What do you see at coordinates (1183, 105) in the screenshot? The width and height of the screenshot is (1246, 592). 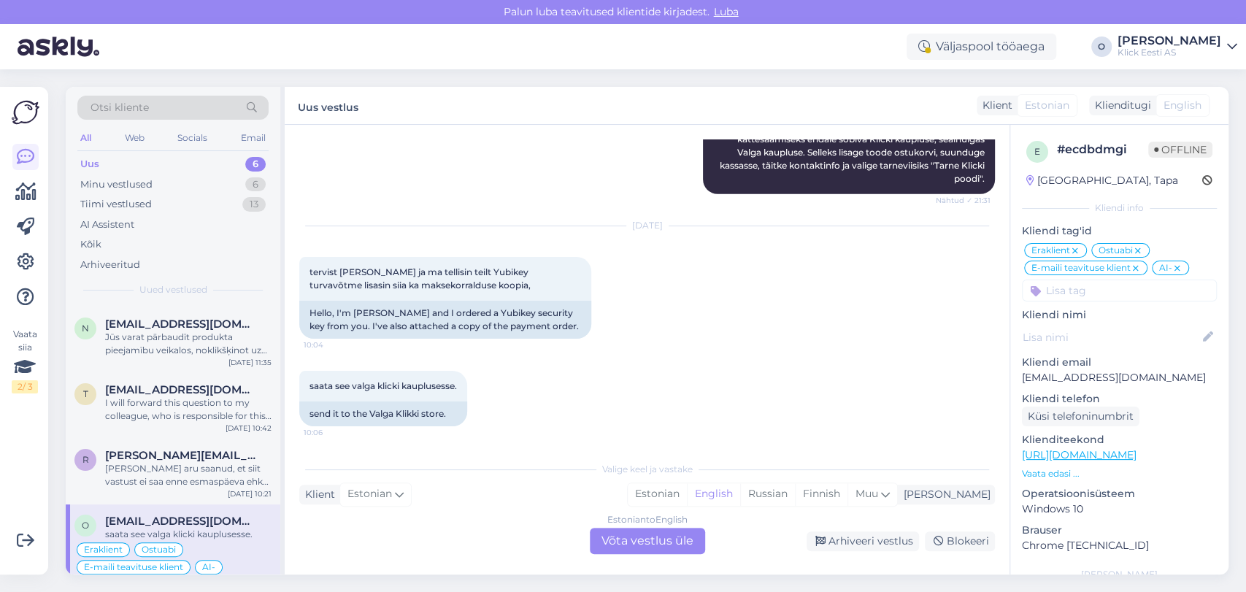 I see `span: English` at bounding box center [1183, 105].